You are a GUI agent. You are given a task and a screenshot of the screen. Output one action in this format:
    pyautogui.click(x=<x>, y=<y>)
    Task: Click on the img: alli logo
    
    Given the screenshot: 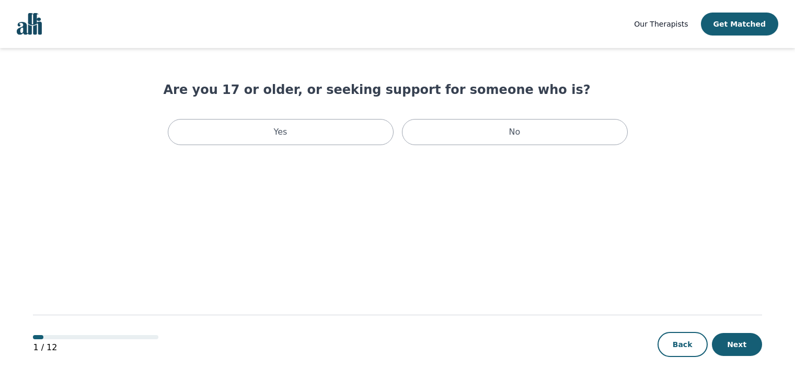 What is the action you would take?
    pyautogui.click(x=29, y=24)
    